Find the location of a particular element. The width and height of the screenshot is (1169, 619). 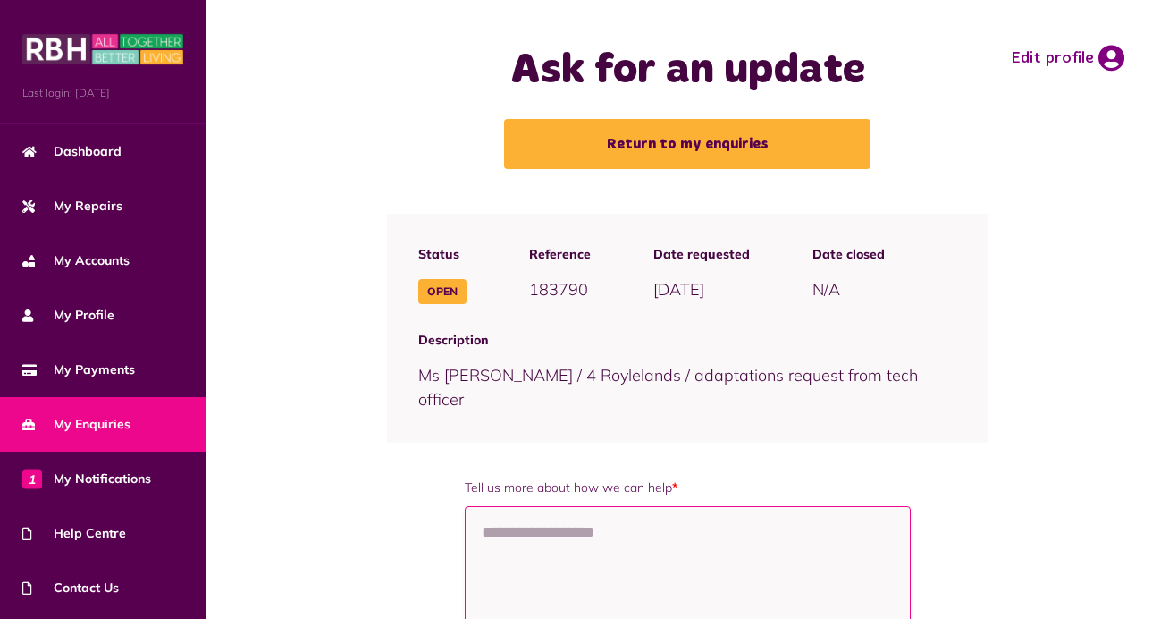

span: My Profile is located at coordinates (68, 315).